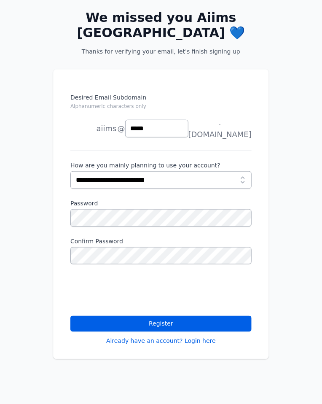  Describe the element at coordinates (161, 341) in the screenshot. I see `a: Already have an account? Login here` at that location.